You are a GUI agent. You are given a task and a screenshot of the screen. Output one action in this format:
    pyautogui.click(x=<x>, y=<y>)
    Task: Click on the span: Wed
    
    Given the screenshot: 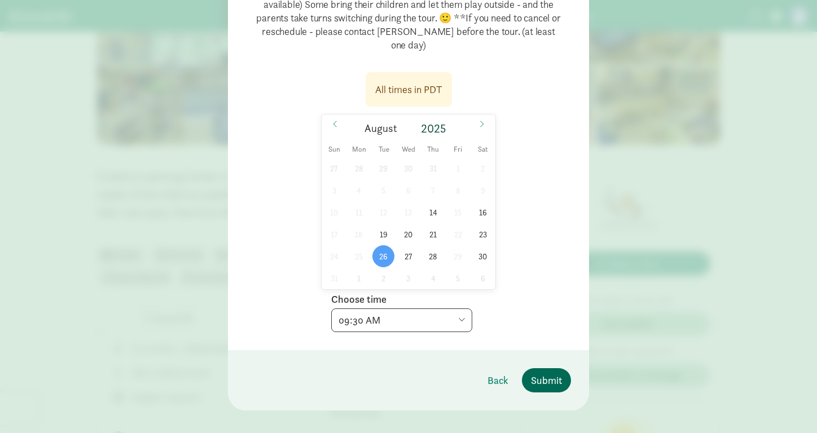 What is the action you would take?
    pyautogui.click(x=408, y=149)
    